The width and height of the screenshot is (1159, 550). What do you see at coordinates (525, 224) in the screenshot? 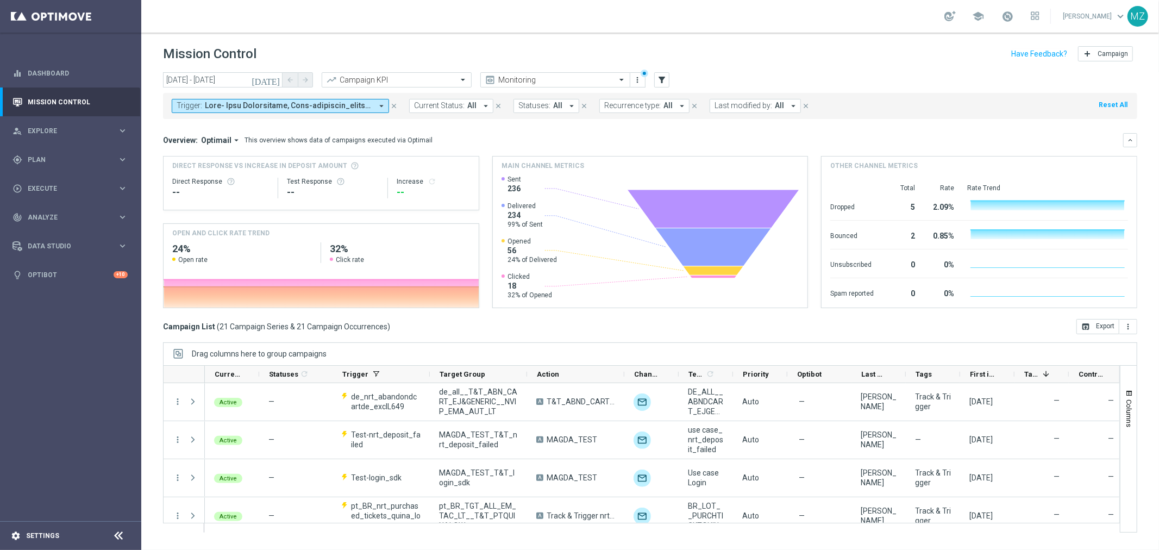
I see `span: 99% of Sent` at bounding box center [525, 224].